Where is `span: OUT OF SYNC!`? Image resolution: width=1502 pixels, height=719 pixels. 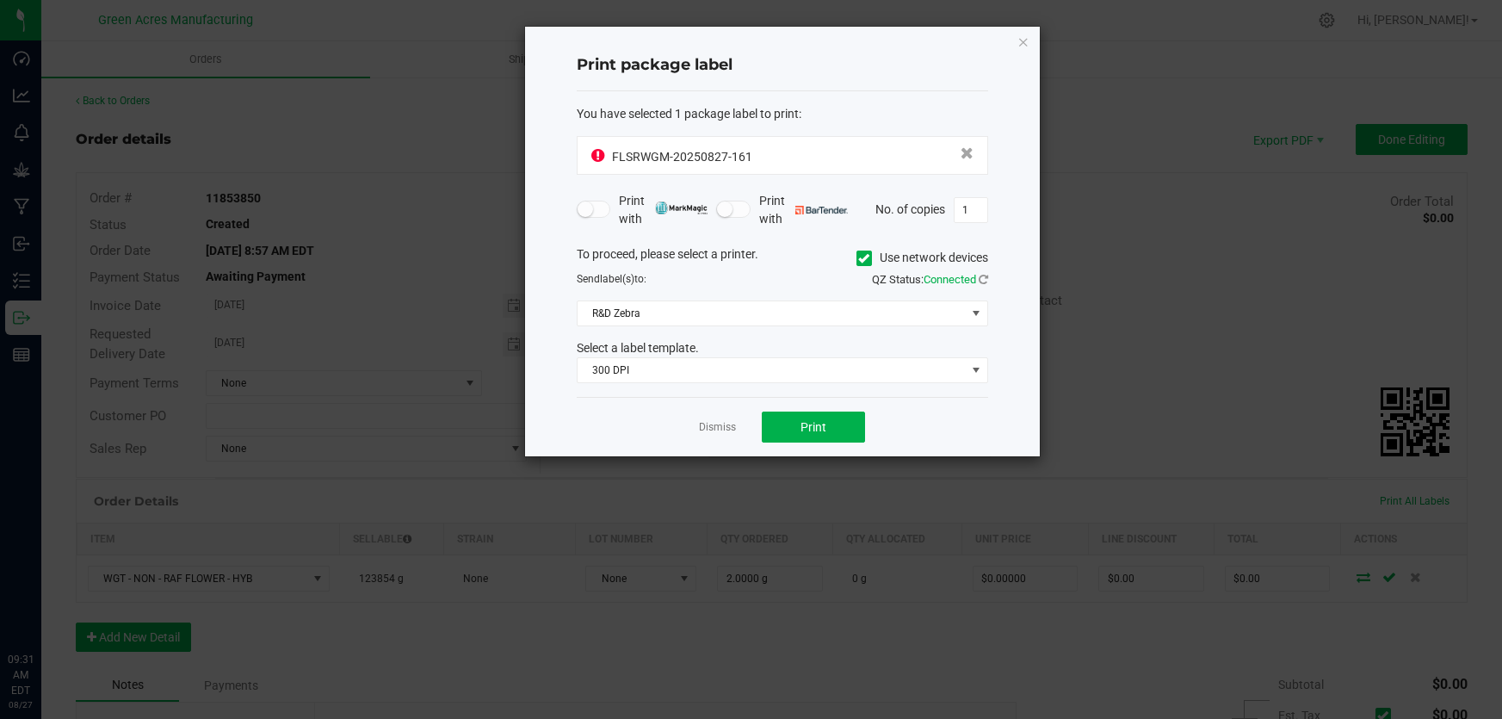 span: OUT OF SYNC! is located at coordinates (599, 155).